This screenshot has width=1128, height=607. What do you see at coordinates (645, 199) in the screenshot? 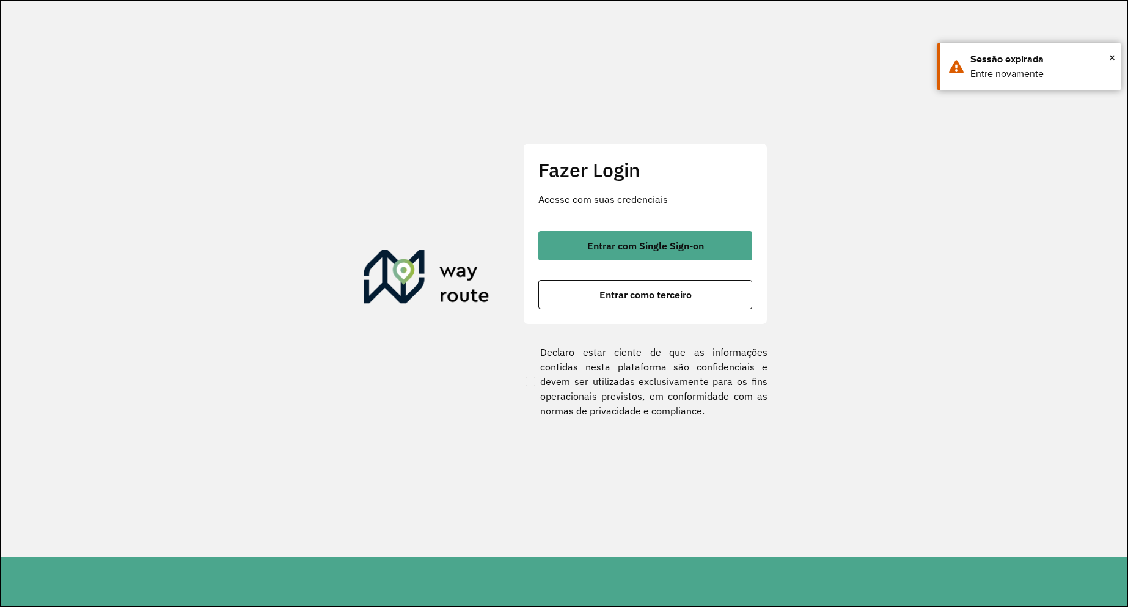
I see `p: Acesse com suas credenciais` at bounding box center [645, 199].